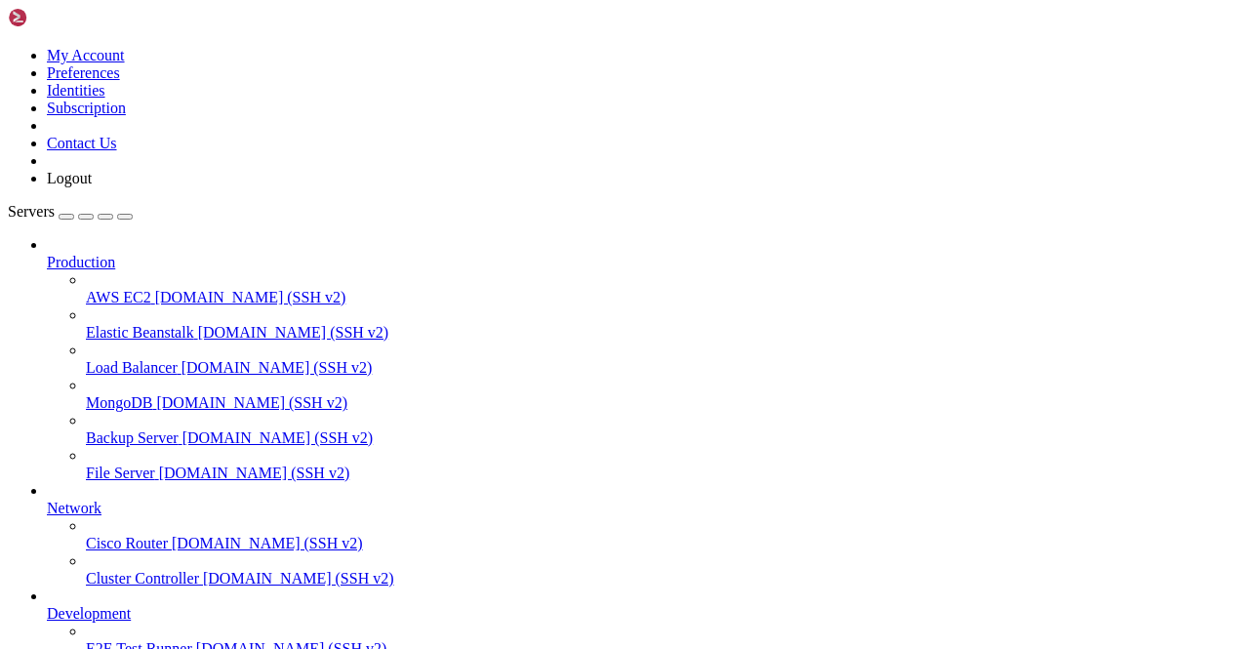  I want to click on a: Network, so click(644, 508).